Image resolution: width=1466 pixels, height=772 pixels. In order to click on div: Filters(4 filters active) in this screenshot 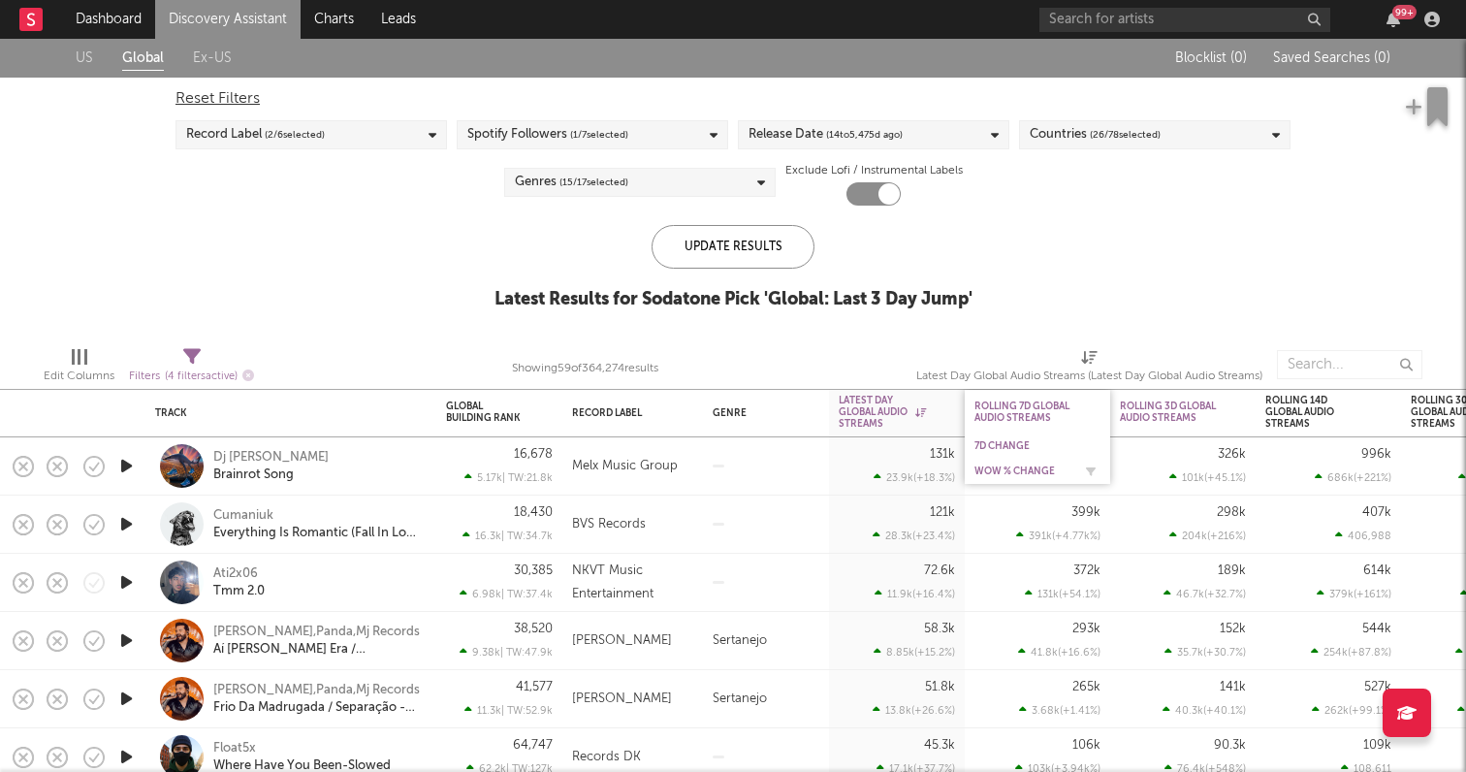, I will do `click(191, 368)`.